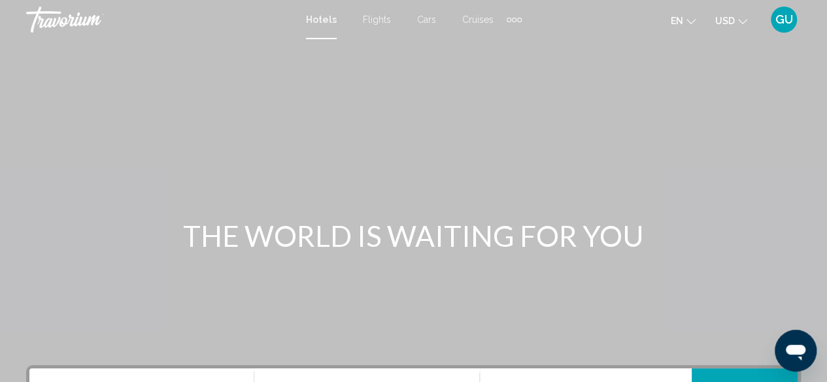 This screenshot has height=382, width=827. What do you see at coordinates (683, 20) in the screenshot?
I see `button: Change language` at bounding box center [683, 20].